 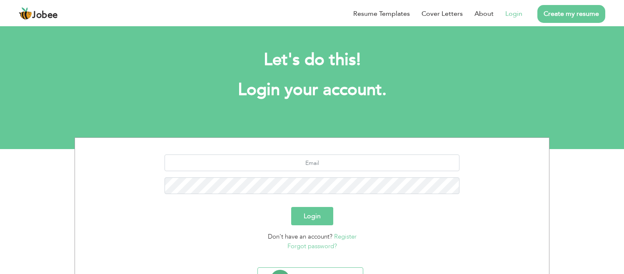 I want to click on h2: Let's do this!, so click(x=312, y=60).